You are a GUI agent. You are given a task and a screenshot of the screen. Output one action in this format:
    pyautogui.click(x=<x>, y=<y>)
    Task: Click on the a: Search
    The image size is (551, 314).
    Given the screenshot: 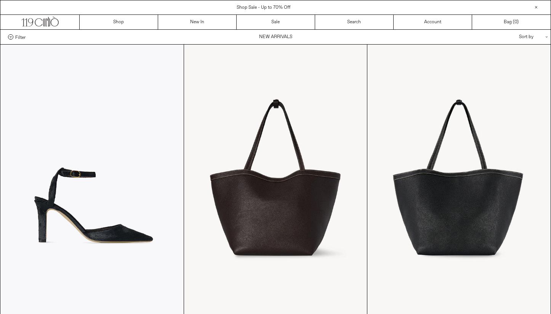 What is the action you would take?
    pyautogui.click(x=354, y=22)
    